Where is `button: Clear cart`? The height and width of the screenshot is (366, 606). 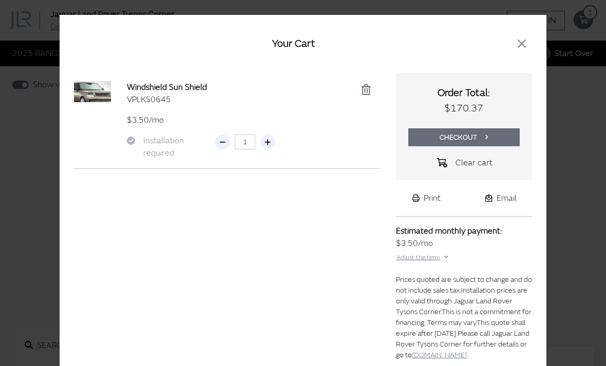
button: Clear cart is located at coordinates (464, 163).